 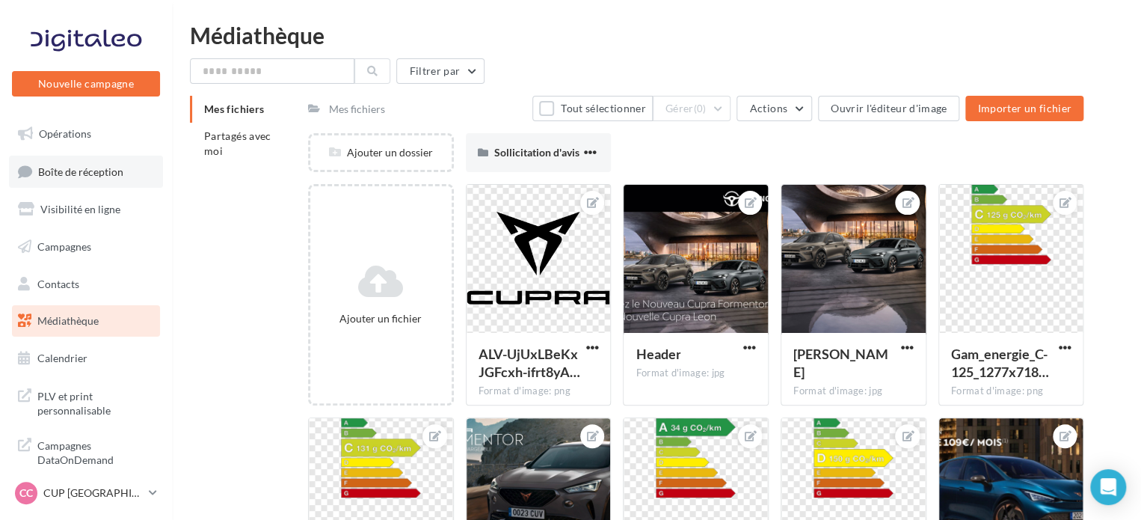 I want to click on a: Campagnes, so click(x=86, y=247).